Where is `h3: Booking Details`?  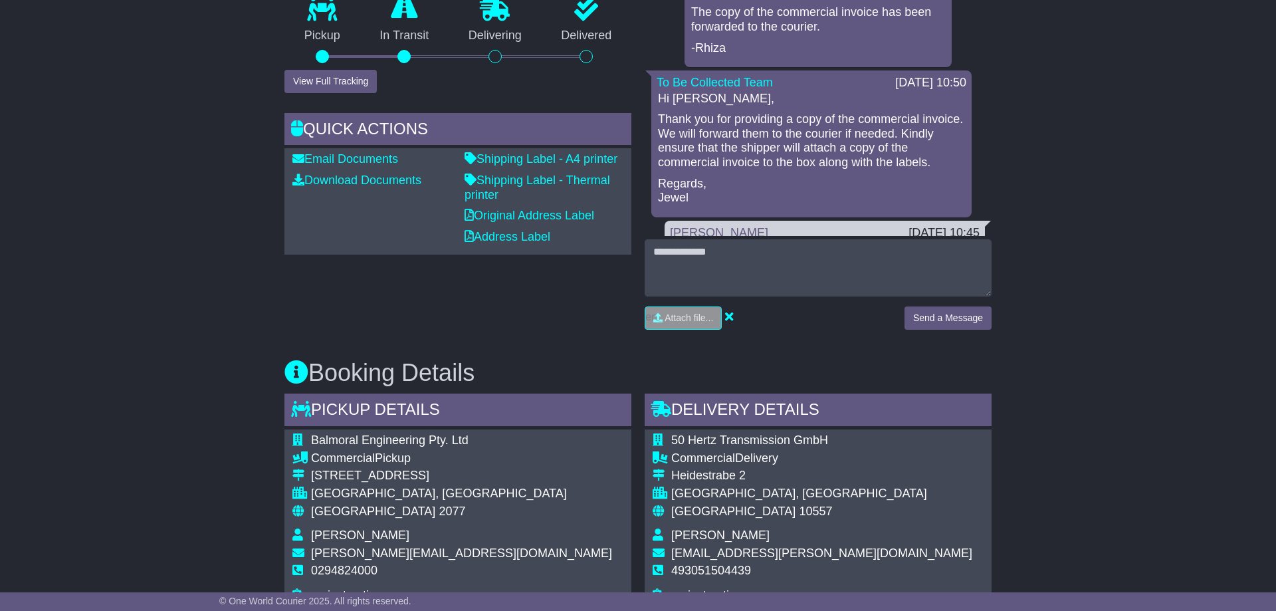 h3: Booking Details is located at coordinates (638, 373).